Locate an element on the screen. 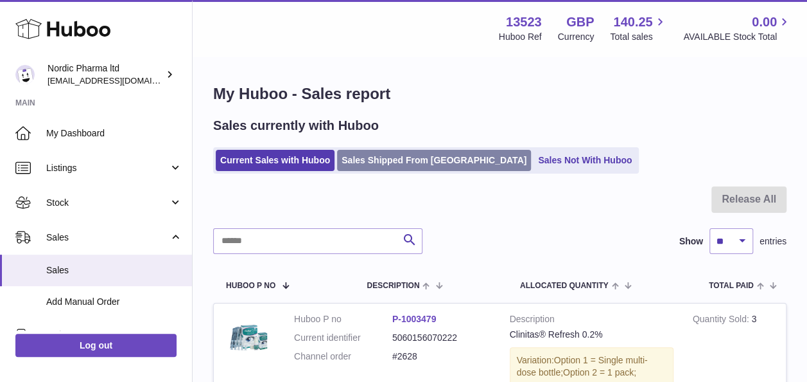  img: internalAdmin-13523@internal.huboo.com is located at coordinates (25, 75).